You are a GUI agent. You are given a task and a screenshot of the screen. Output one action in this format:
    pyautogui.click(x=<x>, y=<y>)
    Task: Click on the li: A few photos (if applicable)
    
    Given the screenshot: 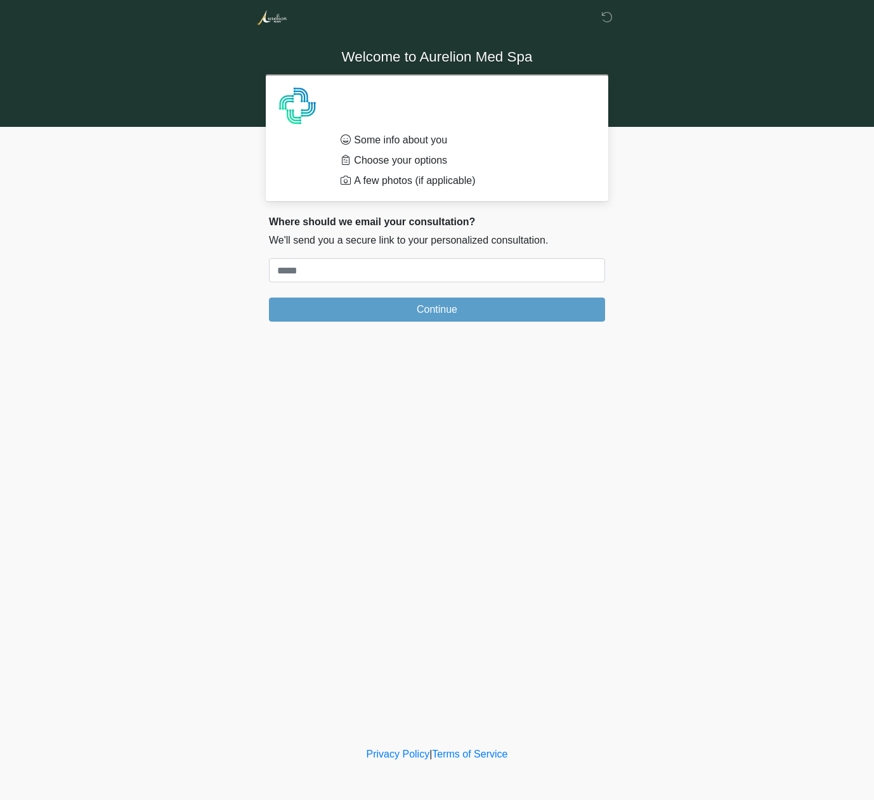 What is the action you would take?
    pyautogui.click(x=463, y=181)
    